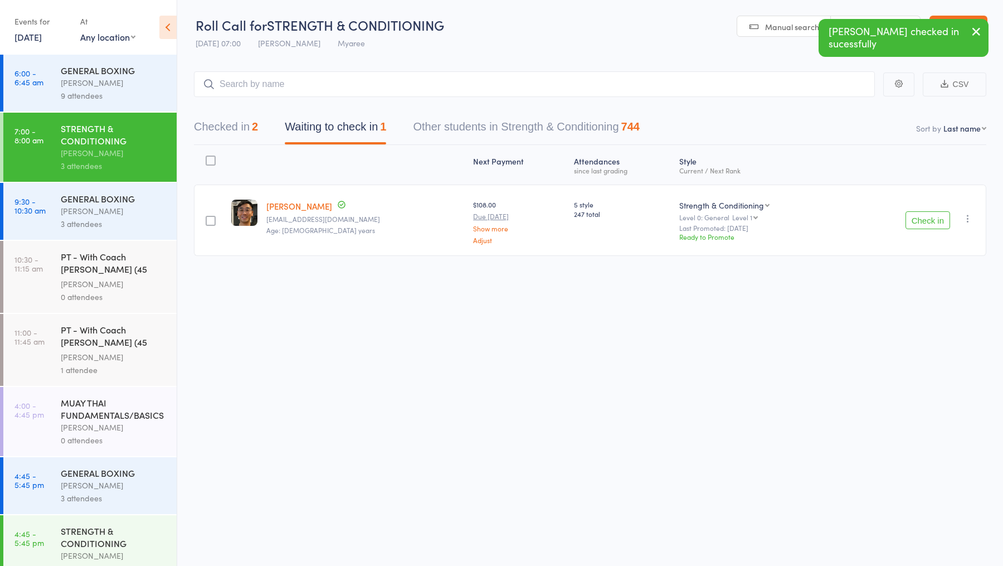 Image resolution: width=1003 pixels, height=566 pixels. What do you see at coordinates (335, 129) in the screenshot?
I see `button: Waiting to check in1` at bounding box center [335, 129].